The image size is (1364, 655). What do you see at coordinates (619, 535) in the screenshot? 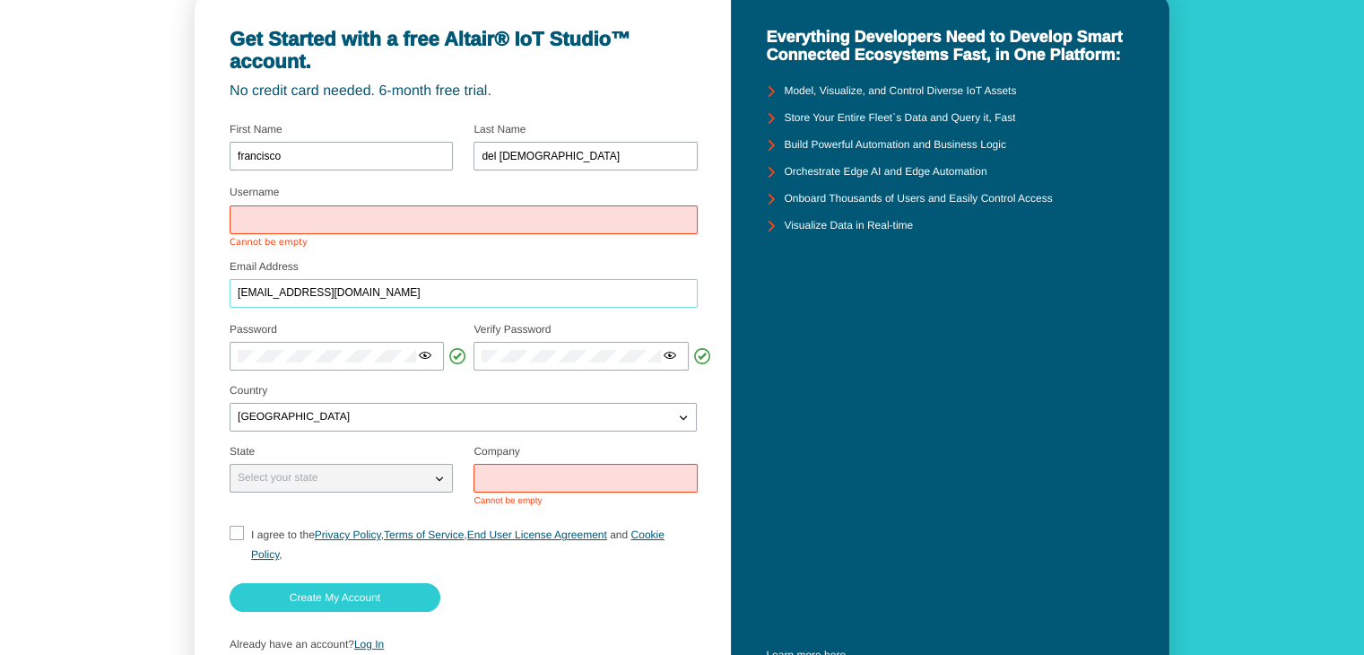
I see `span: and` at bounding box center [619, 535].